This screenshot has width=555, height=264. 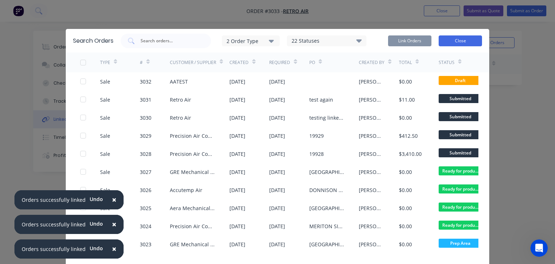 What do you see at coordinates (408, 135) in the screenshot?
I see `div: $412.50` at bounding box center [408, 135].